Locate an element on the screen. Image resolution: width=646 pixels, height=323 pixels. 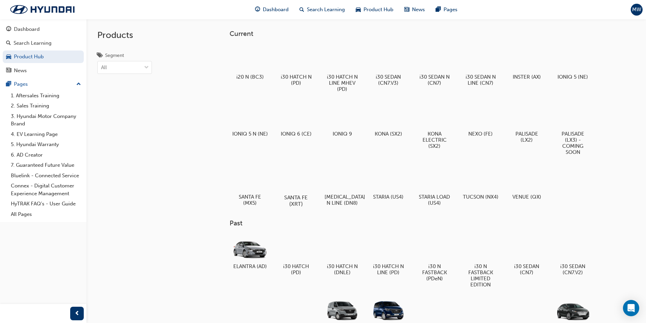
a: i30 HATCH N LINE MHEV (PD) is located at coordinates (342, 69).